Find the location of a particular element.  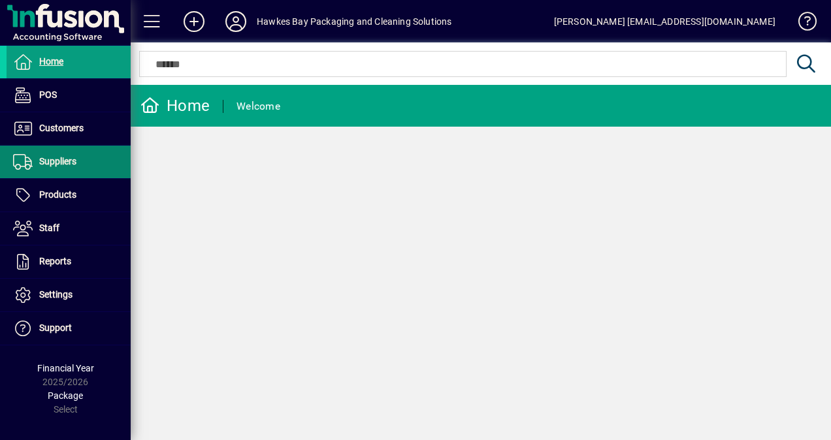

span: Support is located at coordinates (56, 328).